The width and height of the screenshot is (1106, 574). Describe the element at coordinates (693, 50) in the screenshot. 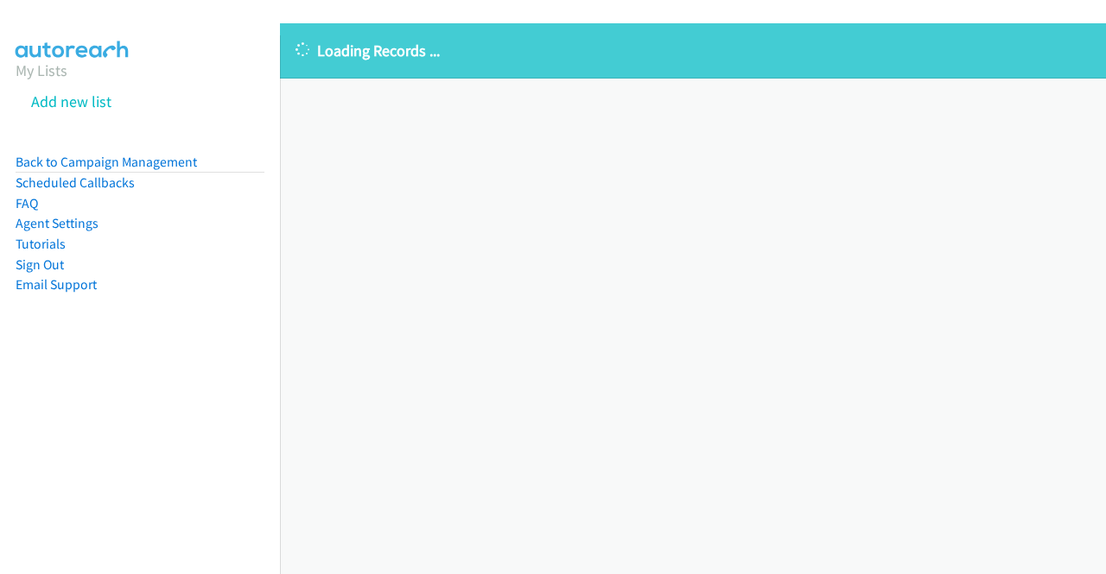

I see `p: Loading Records ...` at that location.